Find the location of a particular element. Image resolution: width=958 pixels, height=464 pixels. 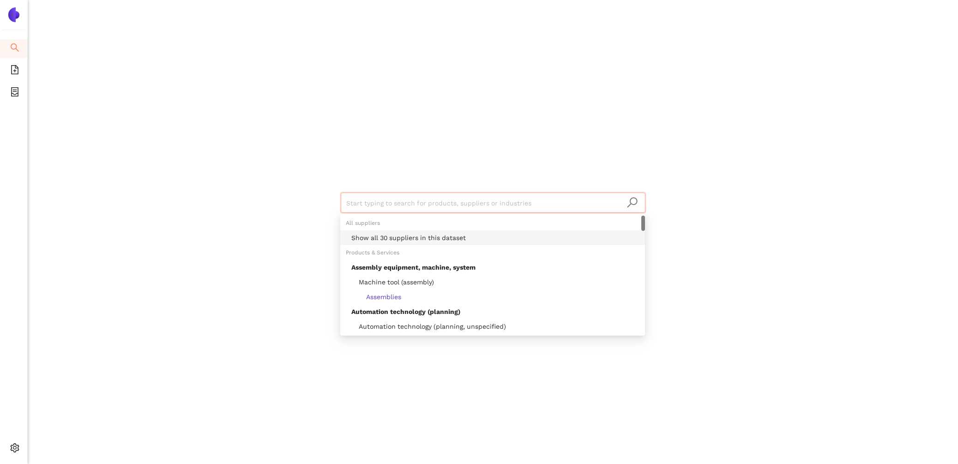

span: Automation technology (planning) is located at coordinates (406, 312).